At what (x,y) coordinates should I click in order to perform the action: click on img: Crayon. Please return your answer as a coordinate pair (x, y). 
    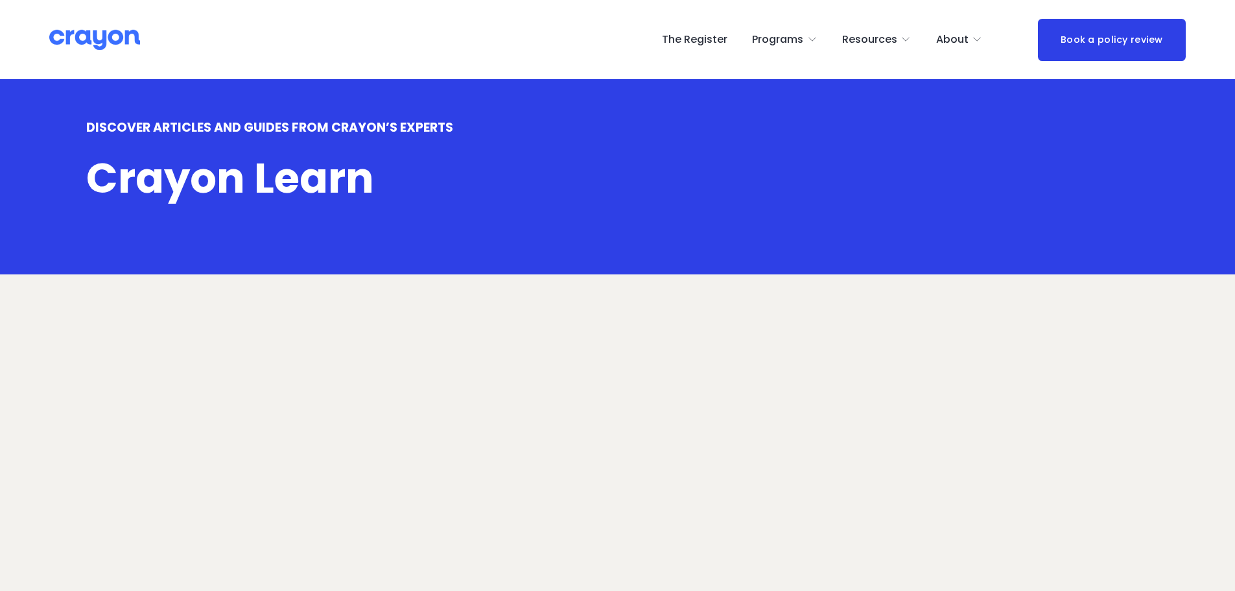
    Looking at the image, I should click on (95, 40).